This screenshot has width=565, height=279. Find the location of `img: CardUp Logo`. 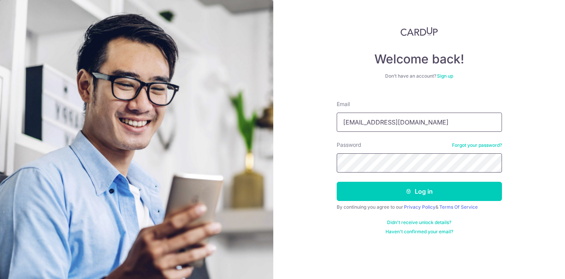

img: CardUp Logo is located at coordinates (419, 31).